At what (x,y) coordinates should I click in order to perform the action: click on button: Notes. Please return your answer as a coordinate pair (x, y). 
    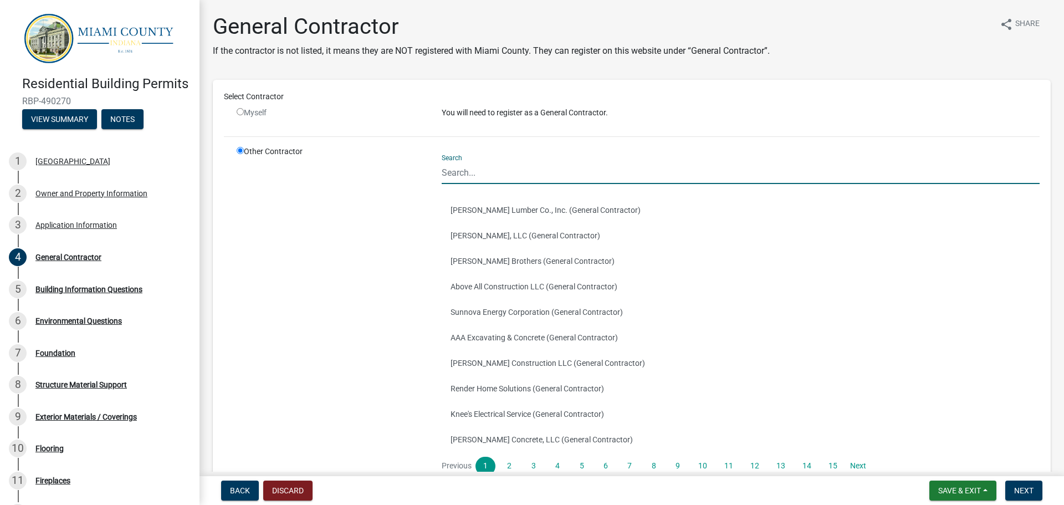
    Looking at the image, I should click on (122, 119).